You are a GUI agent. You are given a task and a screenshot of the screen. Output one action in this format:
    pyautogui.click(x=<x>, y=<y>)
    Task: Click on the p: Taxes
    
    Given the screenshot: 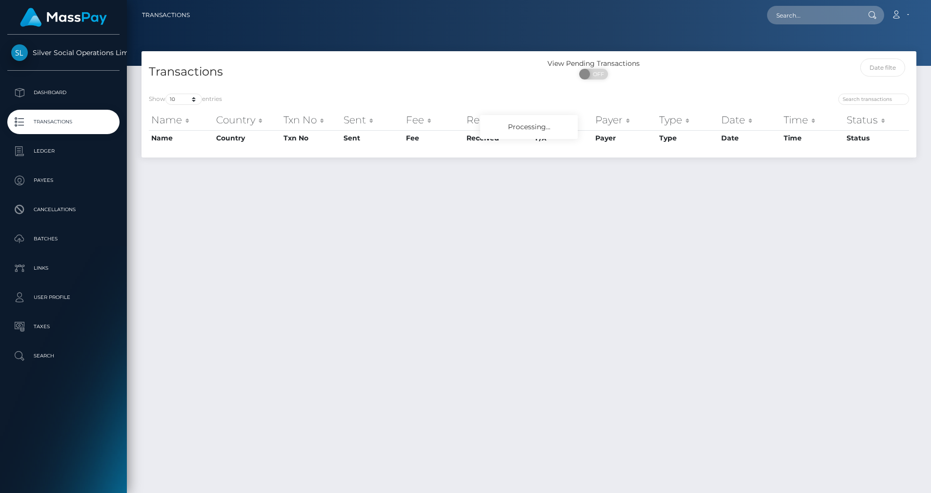 What is the action you would take?
    pyautogui.click(x=63, y=327)
    